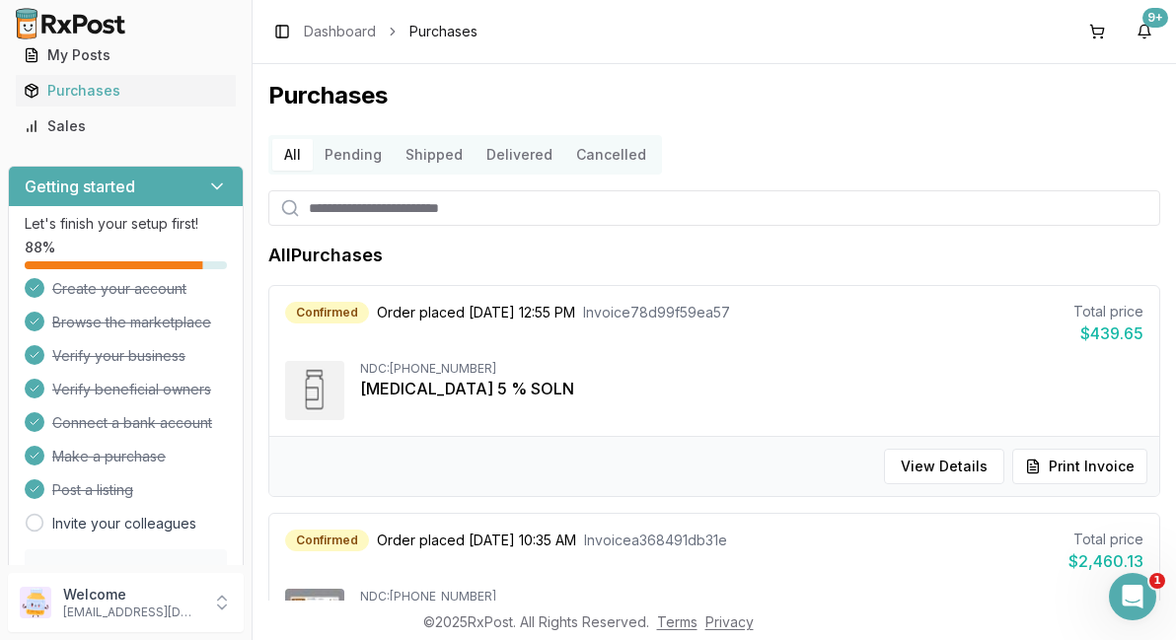 This screenshot has height=640, width=1176. I want to click on button: Delivered, so click(519, 155).